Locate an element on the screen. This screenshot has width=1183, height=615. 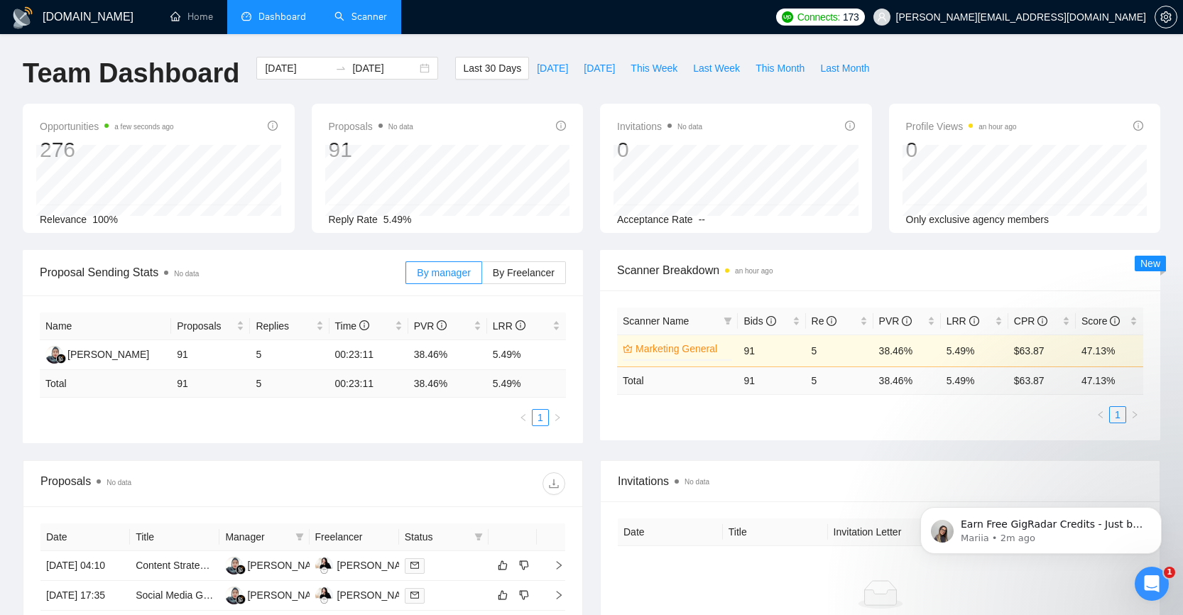
span: Scanner Breakdown is located at coordinates (880, 270).